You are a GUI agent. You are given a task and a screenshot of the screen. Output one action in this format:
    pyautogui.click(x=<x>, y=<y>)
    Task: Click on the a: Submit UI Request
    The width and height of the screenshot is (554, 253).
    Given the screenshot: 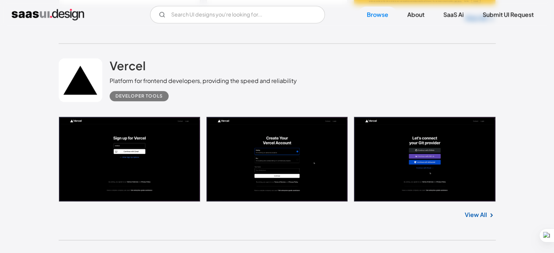 What is the action you would take?
    pyautogui.click(x=508, y=15)
    